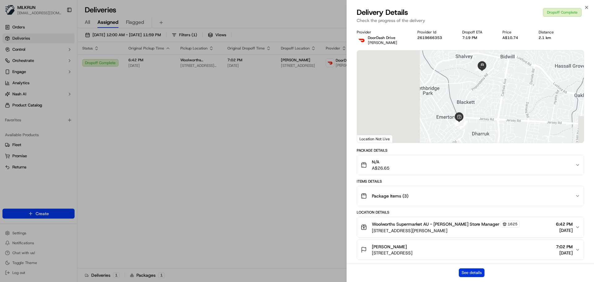  I want to click on span: 1625, so click(513, 224).